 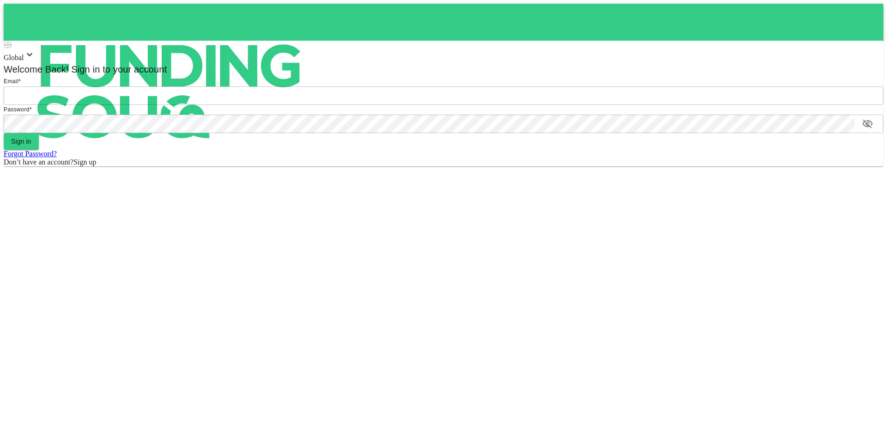 I want to click on button: Sign in, so click(x=21, y=141).